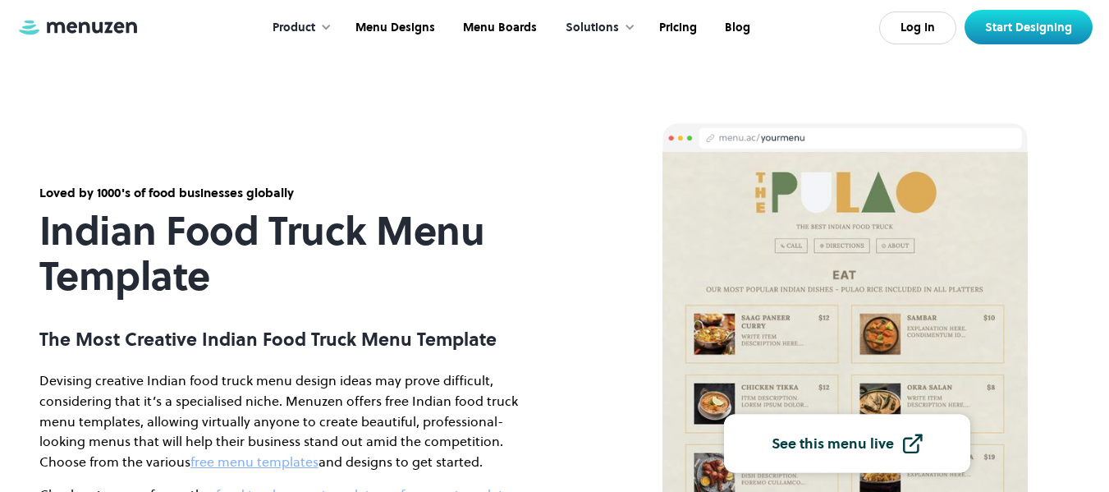 Image resolution: width=1109 pixels, height=492 pixels. Describe the element at coordinates (1028, 27) in the screenshot. I see `a: Start Designing` at that location.